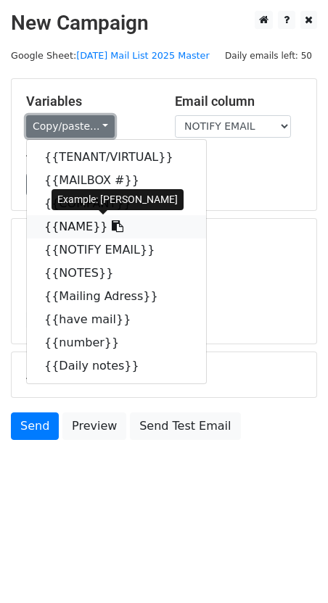  Describe the element at coordinates (35, 426) in the screenshot. I see `a: Send` at that location.